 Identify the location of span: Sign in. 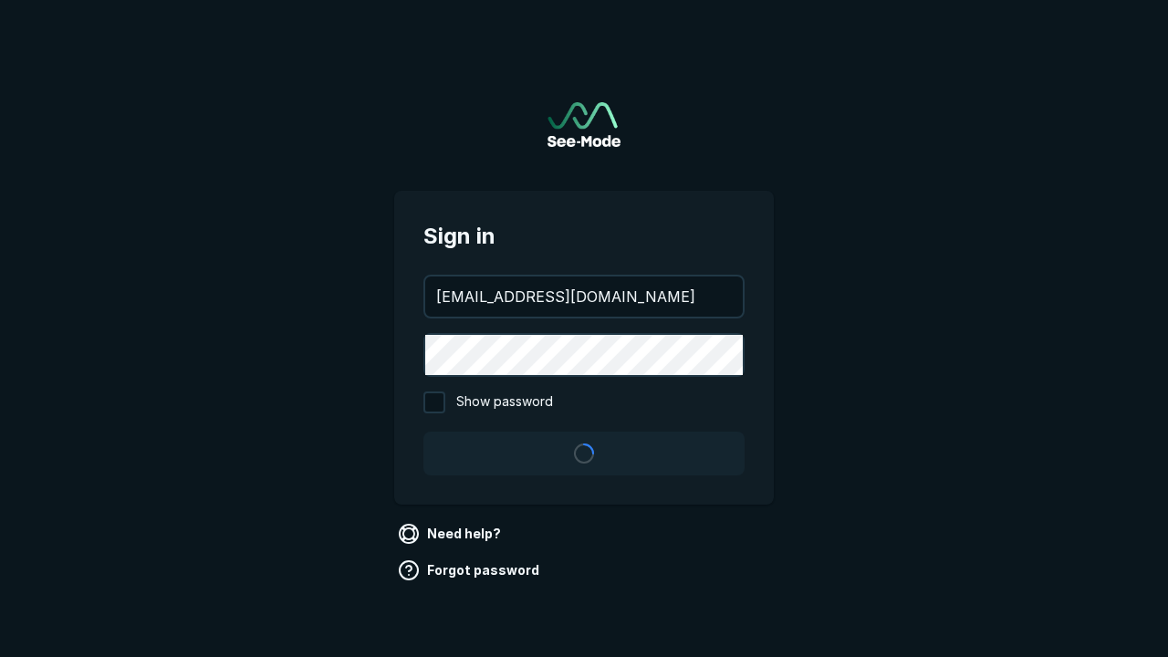
(584, 236).